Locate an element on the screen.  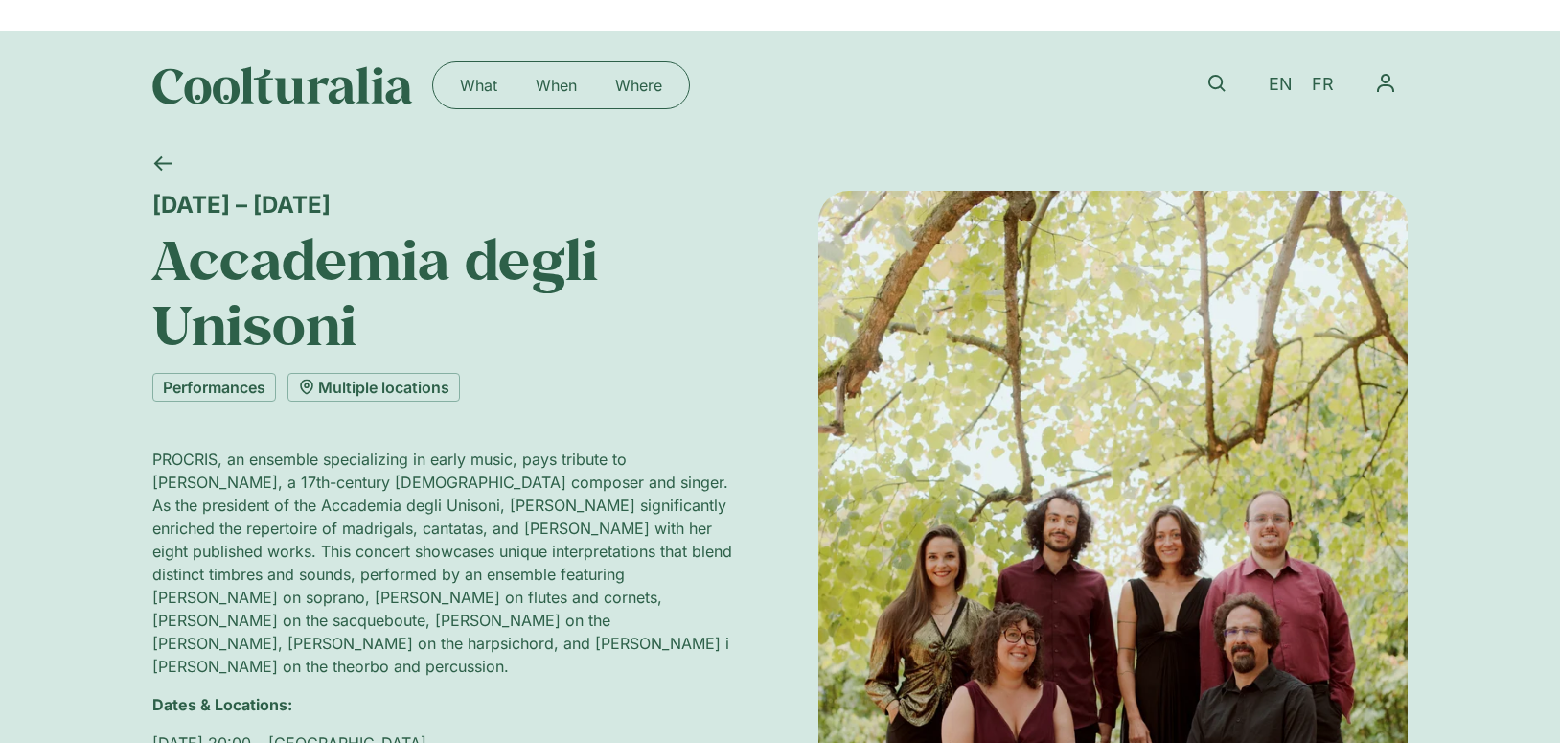
a: EN is located at coordinates (1280, 84).